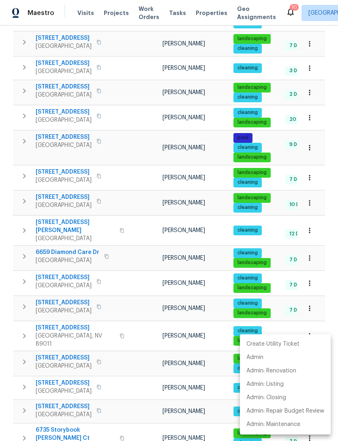 This screenshot has height=441, width=338. I want to click on p: Admin, so click(255, 357).